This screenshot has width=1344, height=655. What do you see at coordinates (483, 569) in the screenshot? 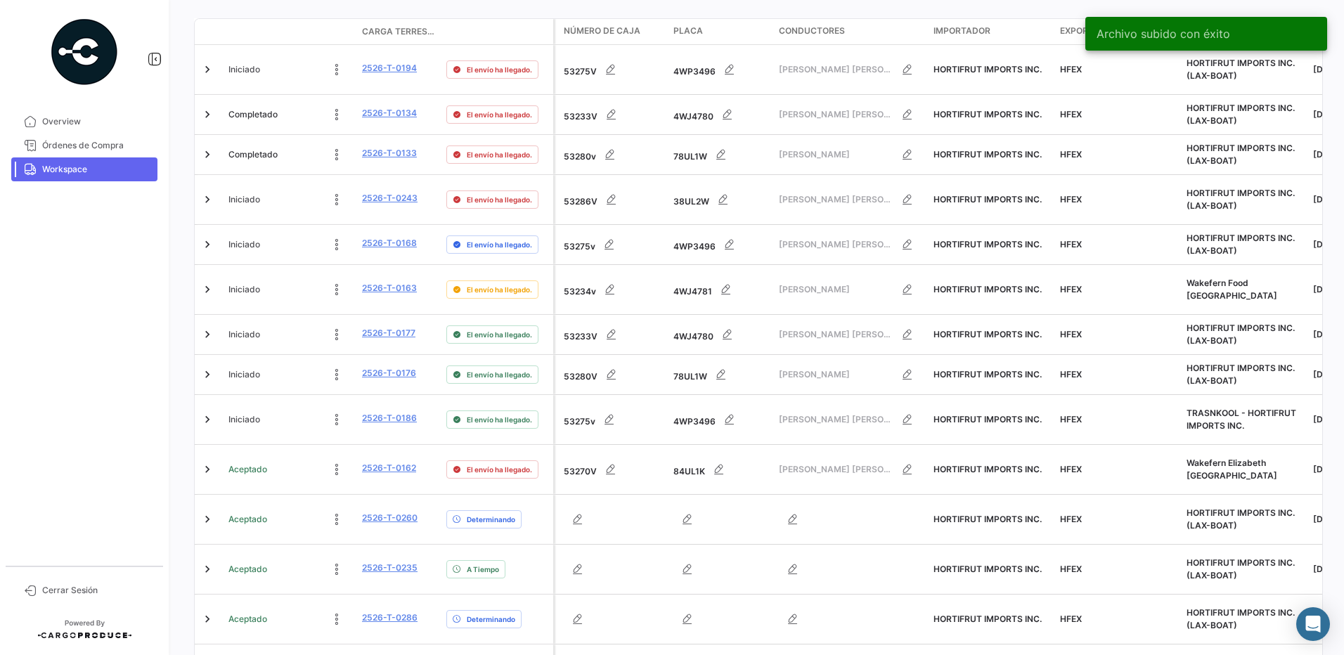
I see `span: A Tiempo` at bounding box center [483, 569].